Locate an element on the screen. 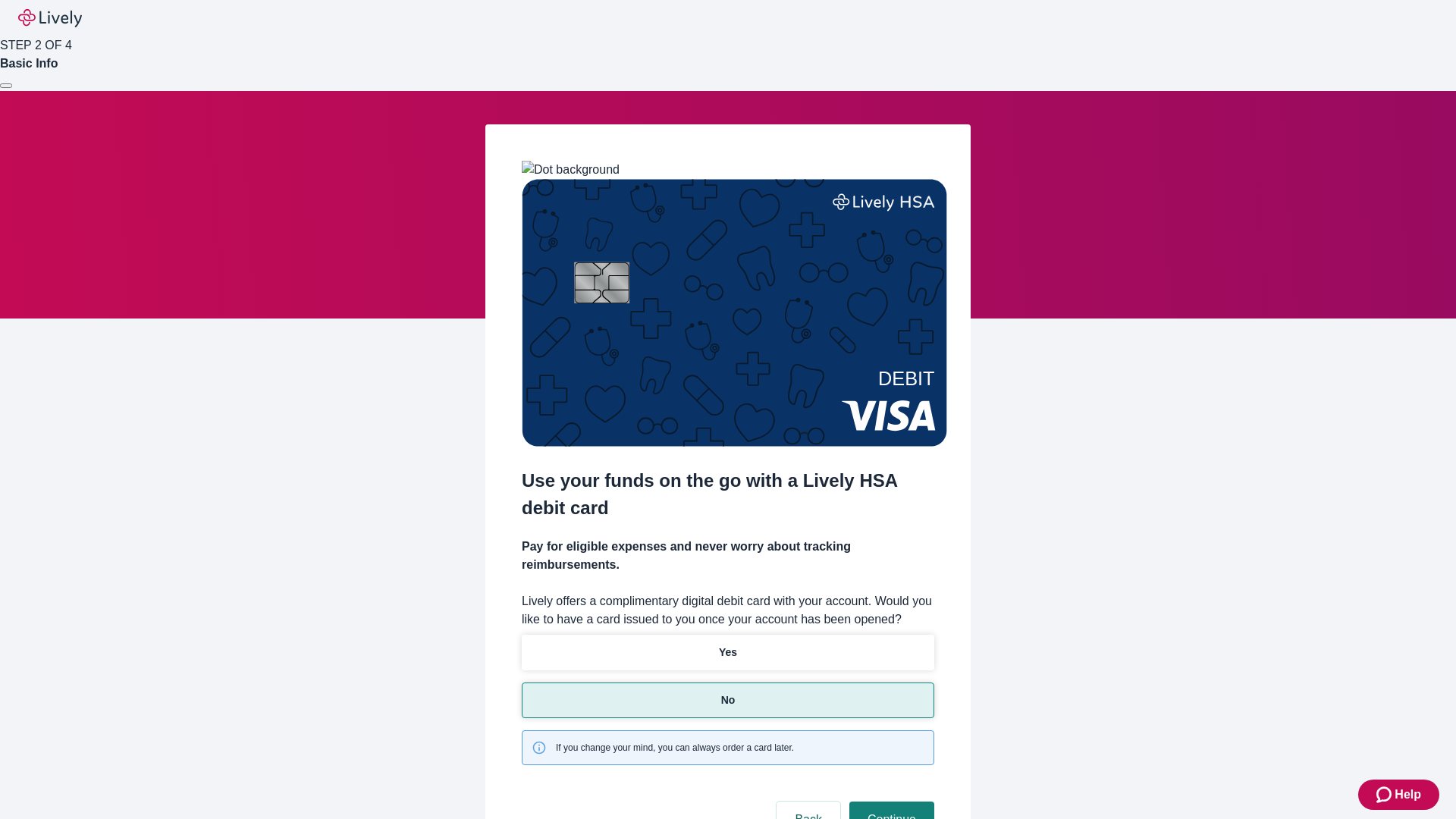  p: Yes is located at coordinates (728, 652).